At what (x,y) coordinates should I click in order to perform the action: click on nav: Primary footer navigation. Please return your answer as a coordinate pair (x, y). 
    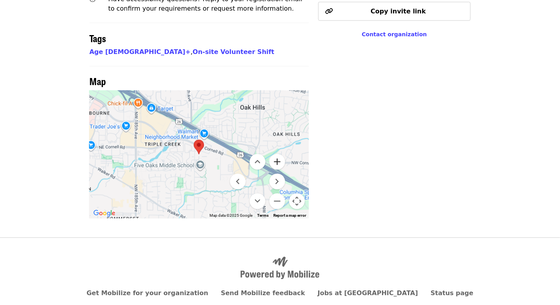
    Looking at the image, I should click on (280, 293).